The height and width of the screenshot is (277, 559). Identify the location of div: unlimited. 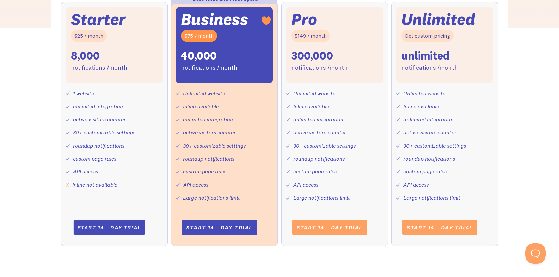
(425, 56).